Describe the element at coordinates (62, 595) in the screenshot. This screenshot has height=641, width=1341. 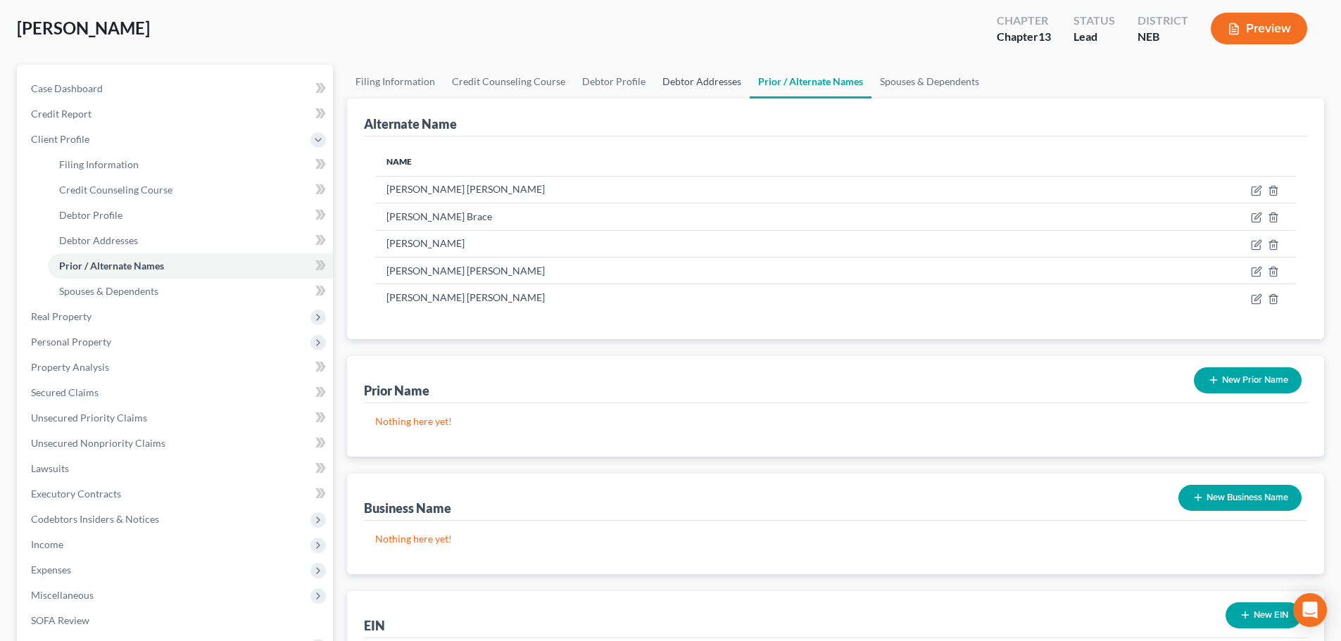
I see `span: Miscellaneous` at that location.